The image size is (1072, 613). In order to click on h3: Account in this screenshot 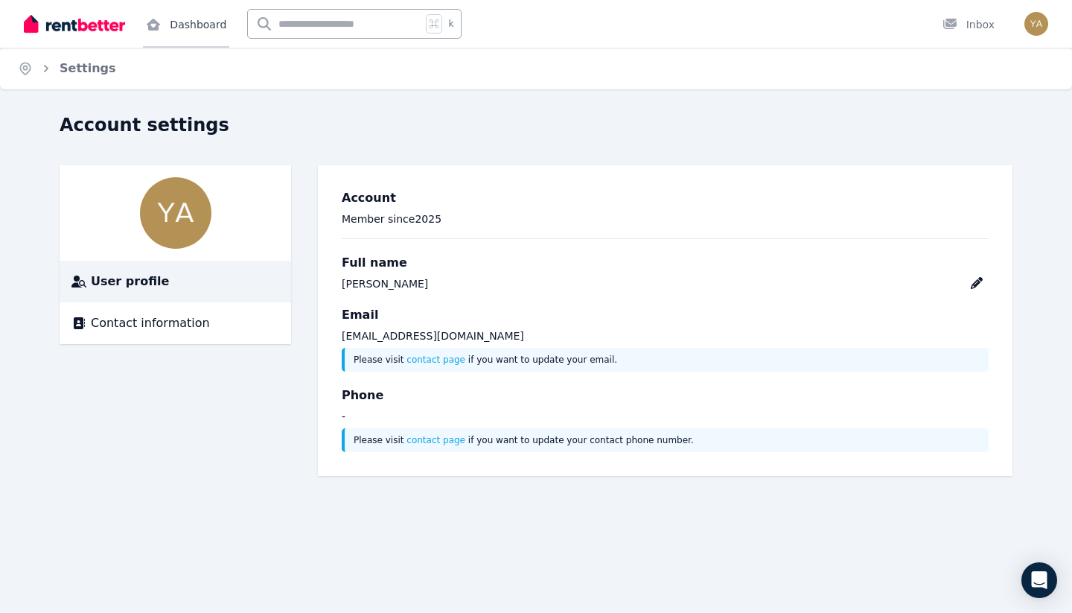, I will do `click(665, 198)`.